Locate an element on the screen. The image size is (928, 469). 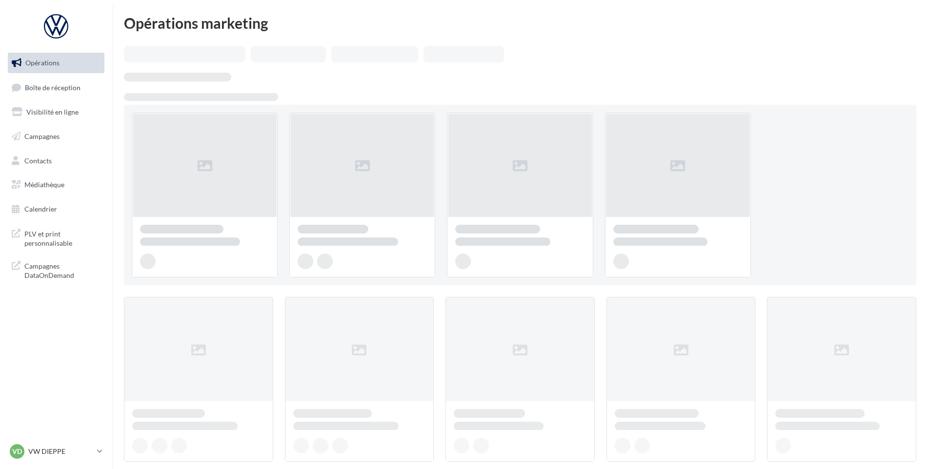
span: Médiathèque is located at coordinates (44, 184).